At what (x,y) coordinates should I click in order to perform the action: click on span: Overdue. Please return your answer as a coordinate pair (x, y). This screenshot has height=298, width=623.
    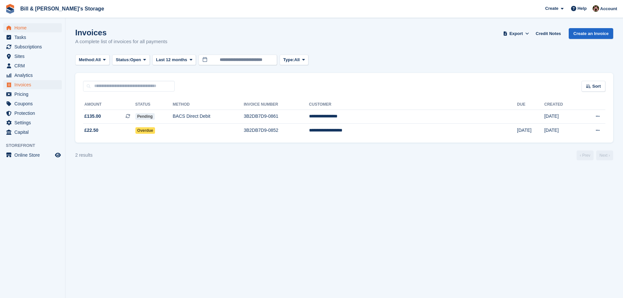
    Looking at the image, I should click on (145, 131).